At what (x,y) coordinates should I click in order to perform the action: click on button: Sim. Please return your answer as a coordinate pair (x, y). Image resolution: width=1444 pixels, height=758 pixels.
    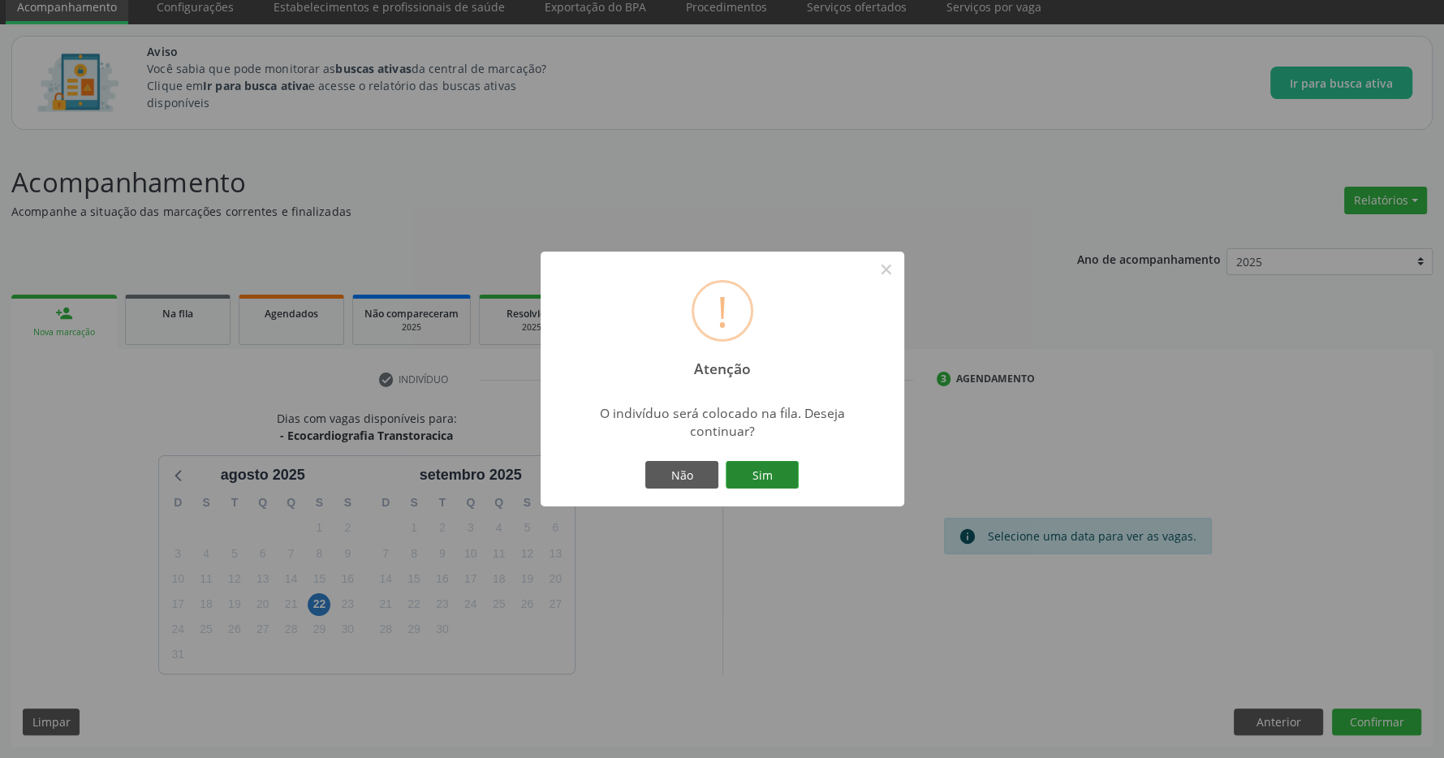
    Looking at the image, I should click on (762, 475).